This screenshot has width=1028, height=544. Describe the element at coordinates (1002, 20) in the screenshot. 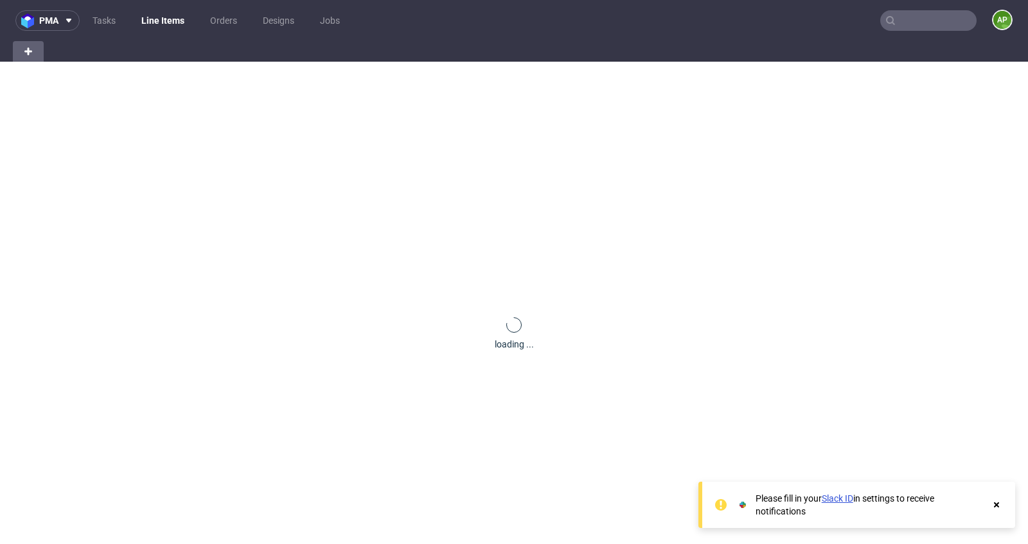

I see `figcaption: AP` at that location.